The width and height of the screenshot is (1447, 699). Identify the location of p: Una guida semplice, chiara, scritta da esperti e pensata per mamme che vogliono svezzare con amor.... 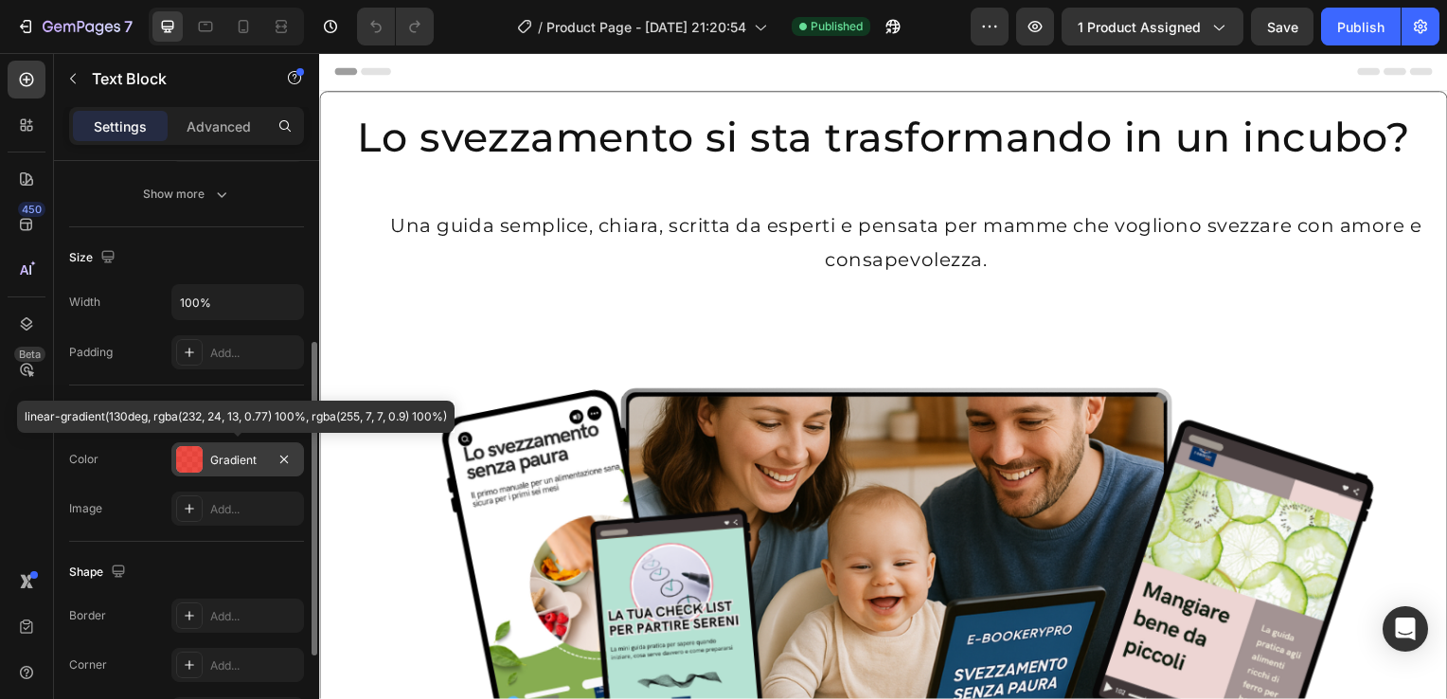
(591, 191).